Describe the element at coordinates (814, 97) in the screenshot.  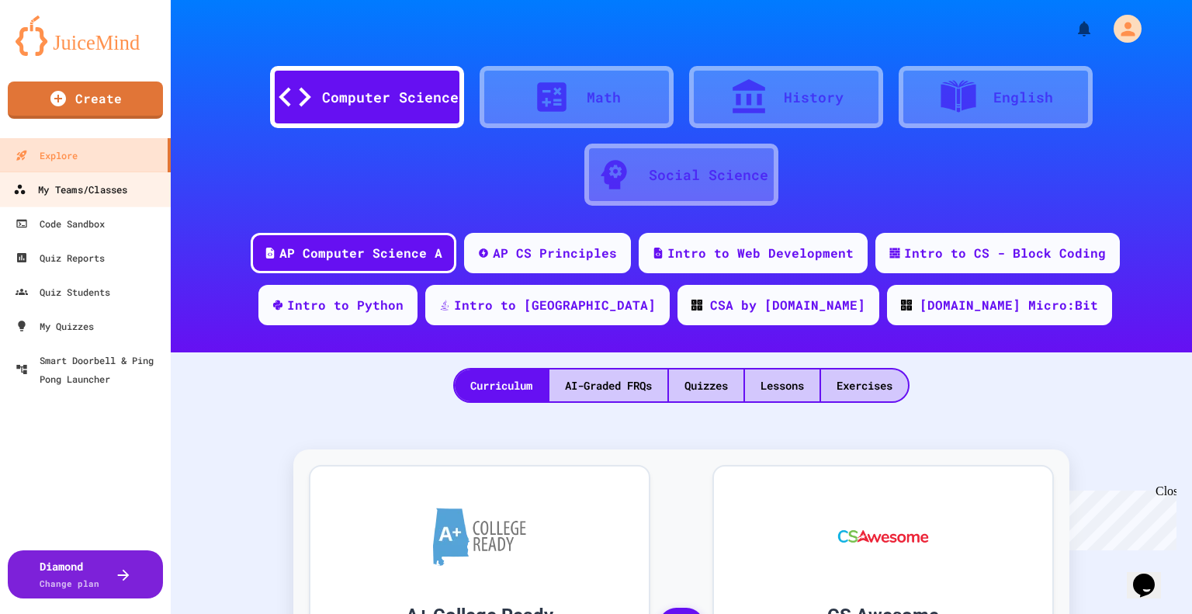
I see `div: History` at that location.